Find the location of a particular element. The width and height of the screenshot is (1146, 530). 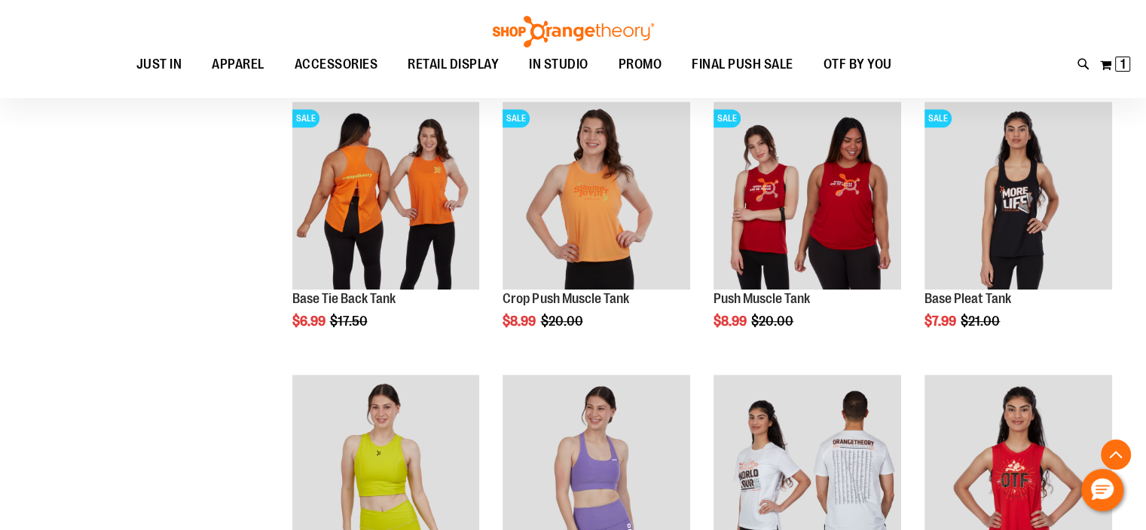

span: $17.50 is located at coordinates (350, 321).